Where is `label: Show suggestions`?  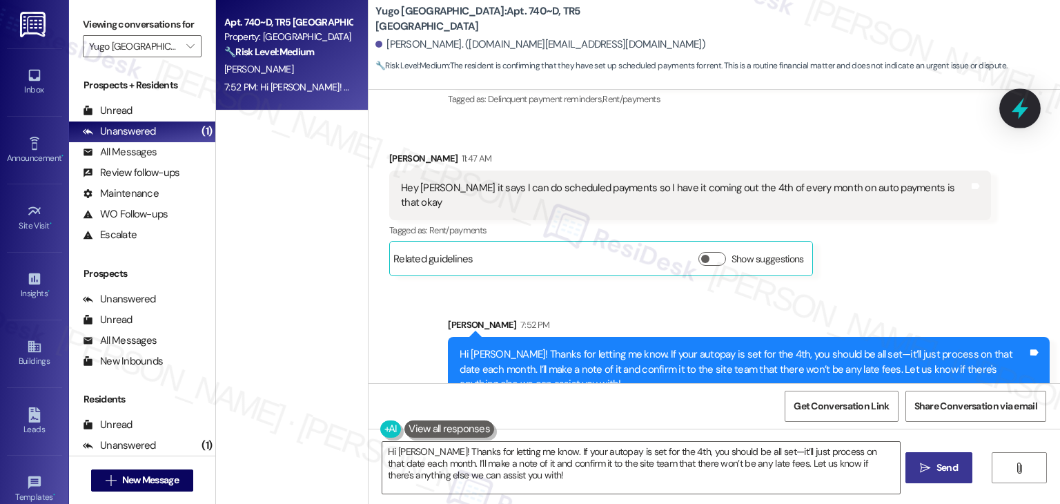 label: Show suggestions is located at coordinates (767, 259).